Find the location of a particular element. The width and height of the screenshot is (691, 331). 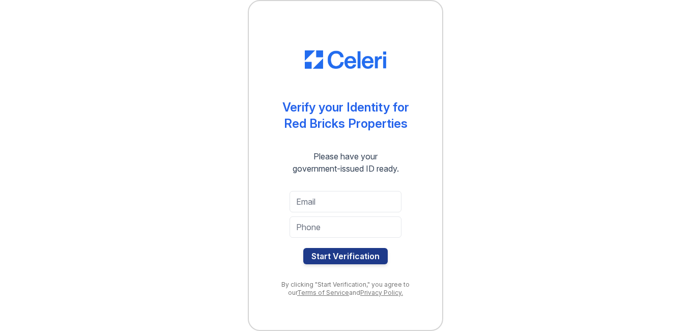

div: Please have your government-issued ID ready. is located at coordinates (346, 162).